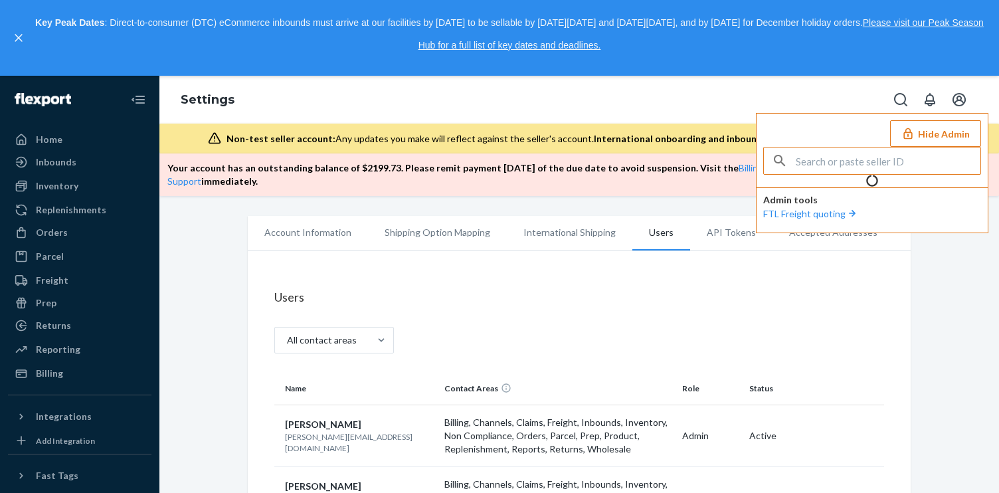  Describe the element at coordinates (579, 298) in the screenshot. I see `h4: Users` at that location.